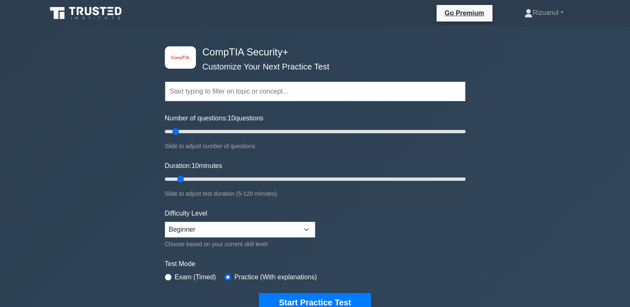  Describe the element at coordinates (214, 118) in the screenshot. I see `label: Number of questions: questions` at that location.